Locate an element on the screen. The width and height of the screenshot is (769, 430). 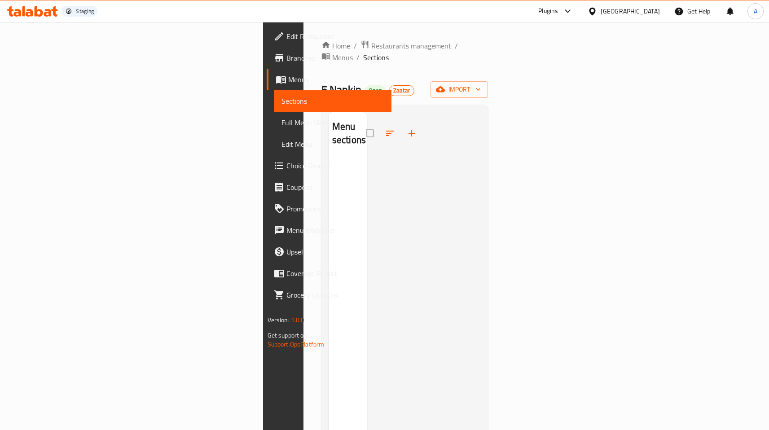
a: Upsell is located at coordinates (329, 252).